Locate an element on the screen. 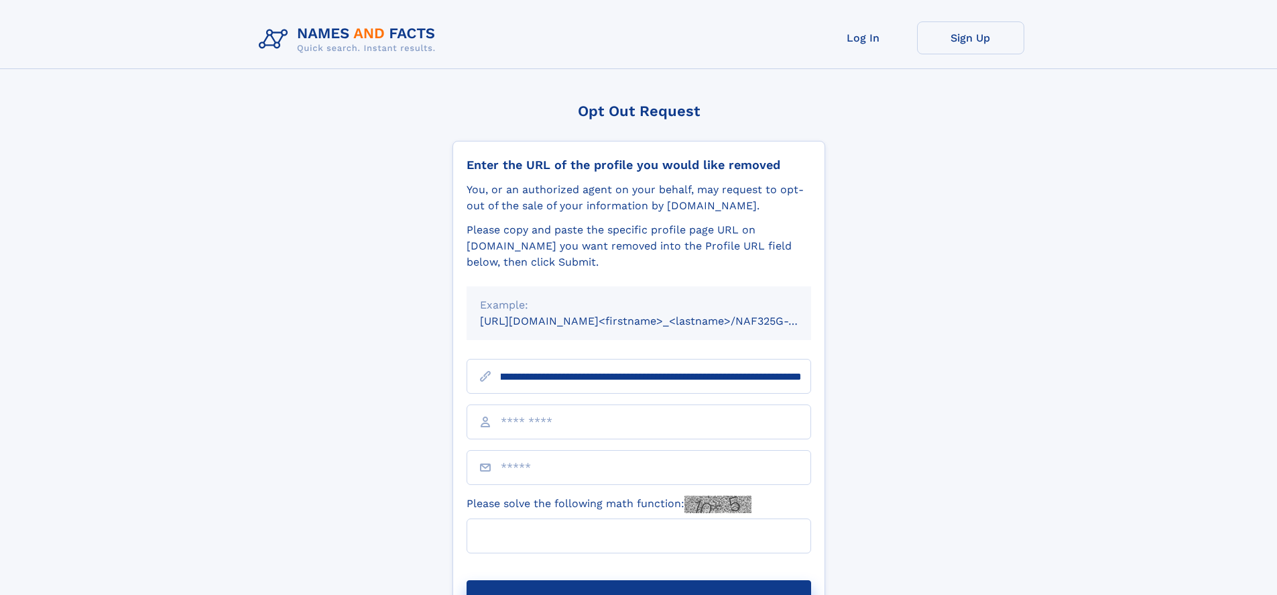  img: Logo Names and Facts is located at coordinates (350, 40).